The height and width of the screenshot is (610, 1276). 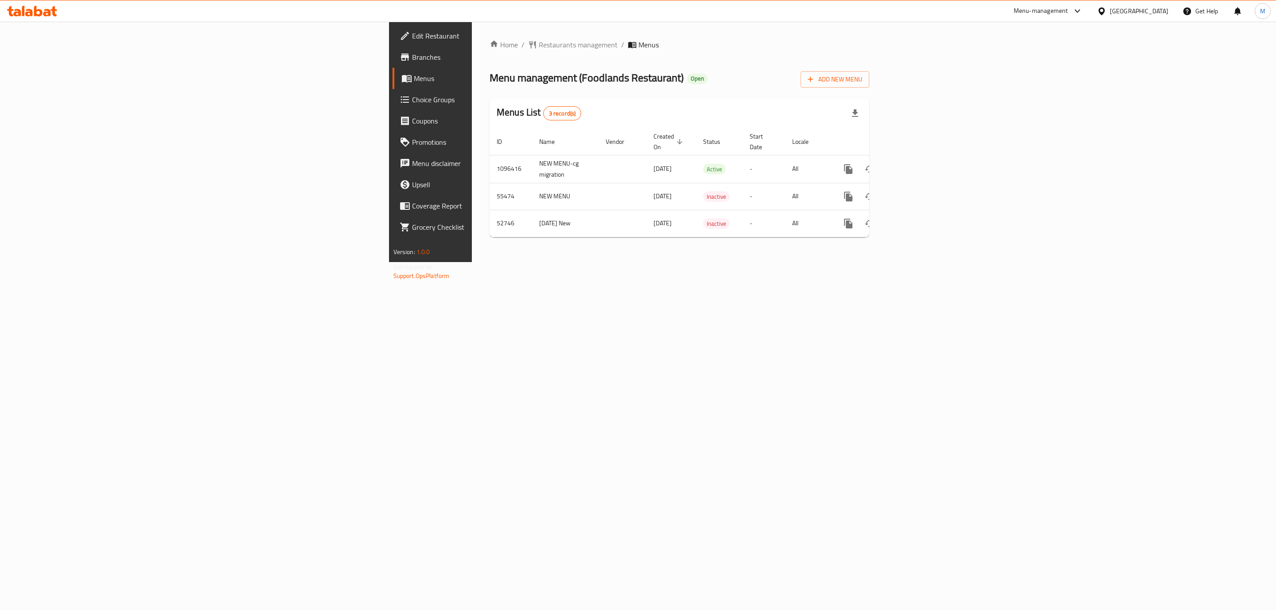 What do you see at coordinates (503, 36) in the screenshot?
I see `span: Edit Restaurant` at bounding box center [503, 36].